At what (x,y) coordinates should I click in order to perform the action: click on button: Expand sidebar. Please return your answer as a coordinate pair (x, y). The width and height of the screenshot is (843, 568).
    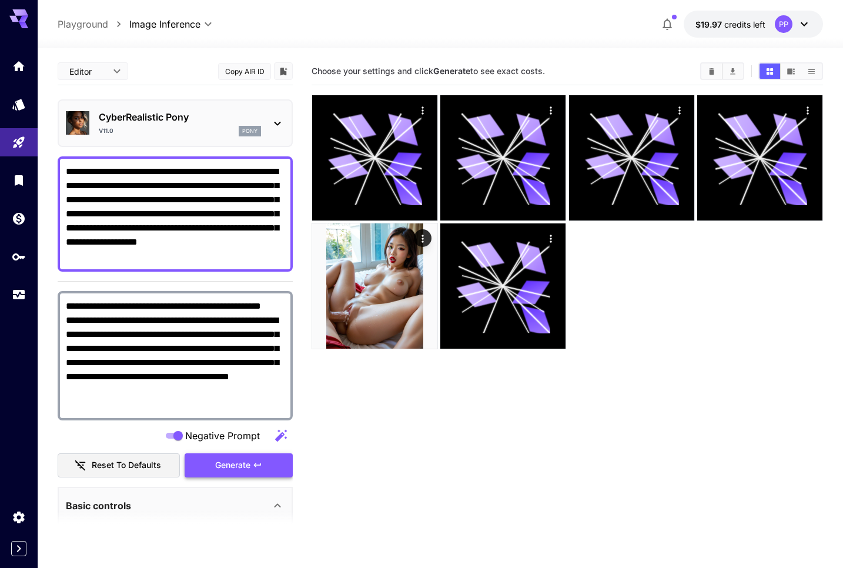
    Looking at the image, I should click on (19, 548).